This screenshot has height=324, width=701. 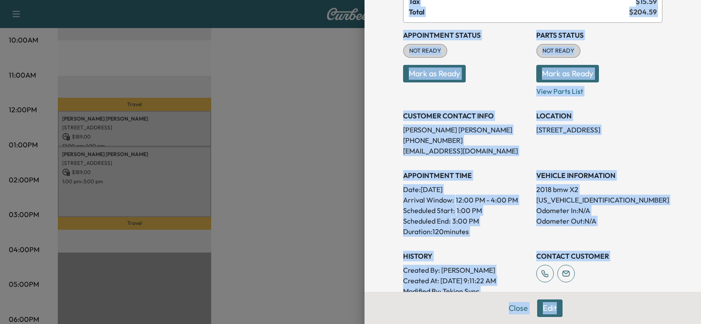 I want to click on h3: Parts Status, so click(x=600, y=35).